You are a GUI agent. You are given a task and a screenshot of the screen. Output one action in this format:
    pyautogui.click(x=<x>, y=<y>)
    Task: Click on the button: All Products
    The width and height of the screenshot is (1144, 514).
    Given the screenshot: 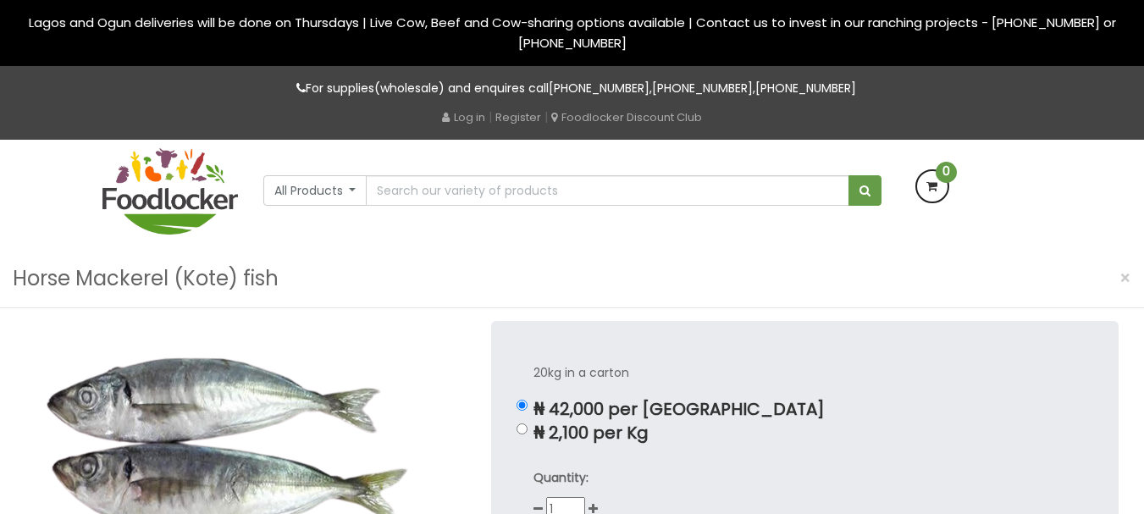 What is the action you would take?
    pyautogui.click(x=315, y=191)
    